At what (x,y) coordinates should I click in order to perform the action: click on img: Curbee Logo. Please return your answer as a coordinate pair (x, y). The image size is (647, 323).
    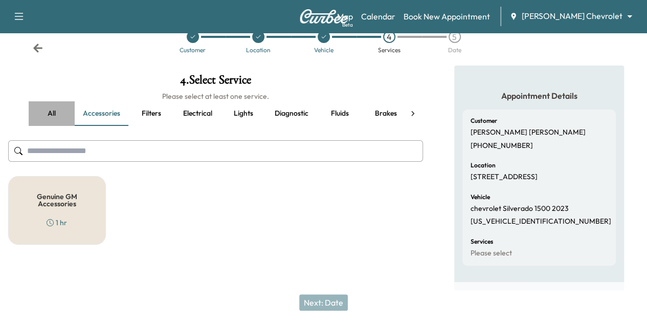
    Looking at the image, I should click on (324, 16).